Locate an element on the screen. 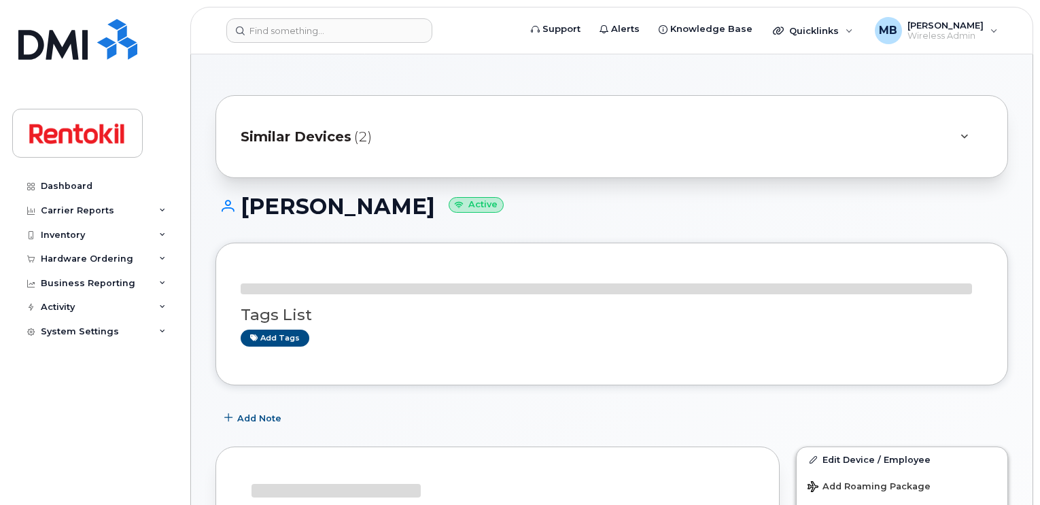  a: Add tags is located at coordinates (275, 338).